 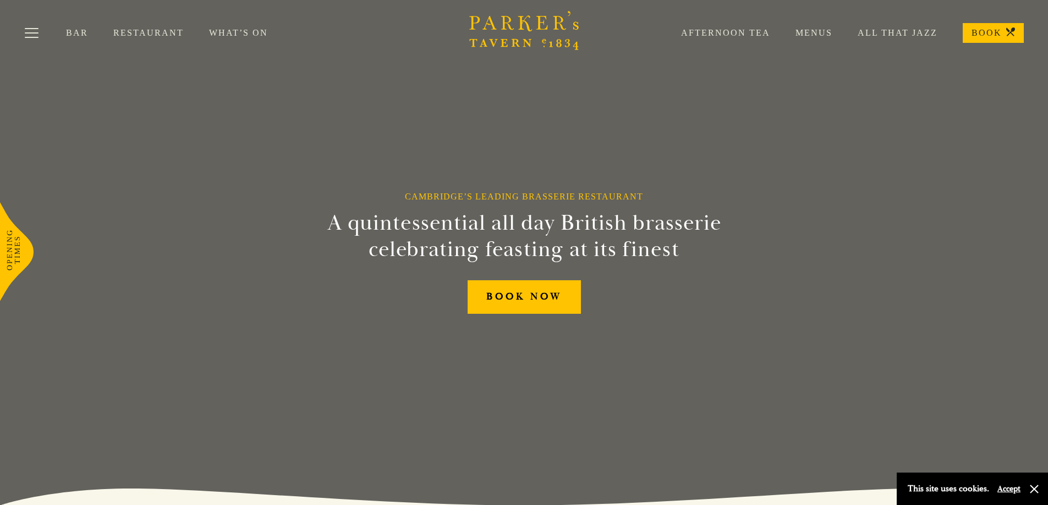 What do you see at coordinates (948, 489) in the screenshot?
I see `p: This site uses cookies.` at bounding box center [948, 489].